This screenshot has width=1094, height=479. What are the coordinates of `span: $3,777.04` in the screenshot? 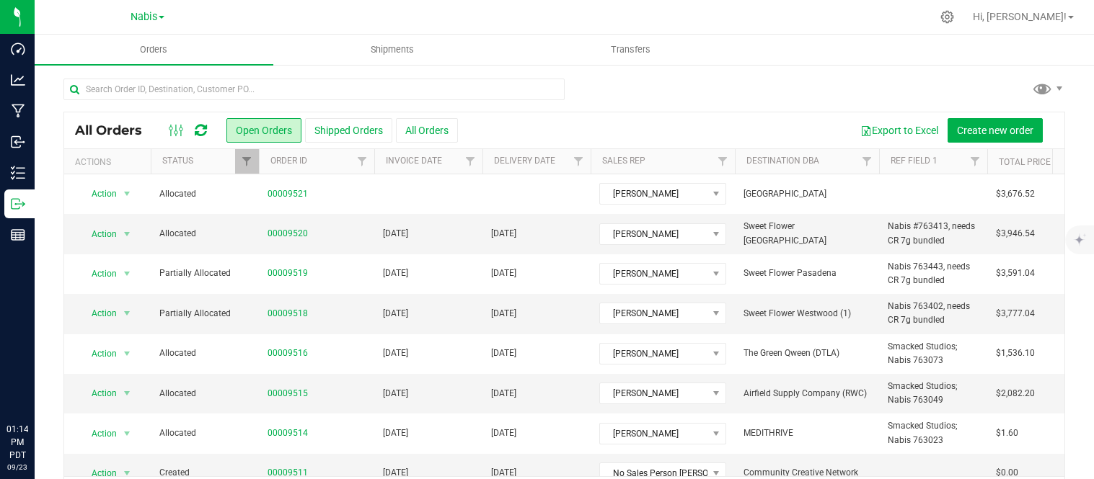 It's located at (1015, 314).